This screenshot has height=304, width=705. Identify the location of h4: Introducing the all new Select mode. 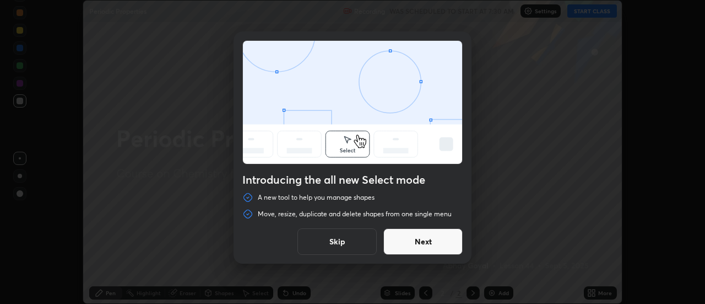
(353, 180).